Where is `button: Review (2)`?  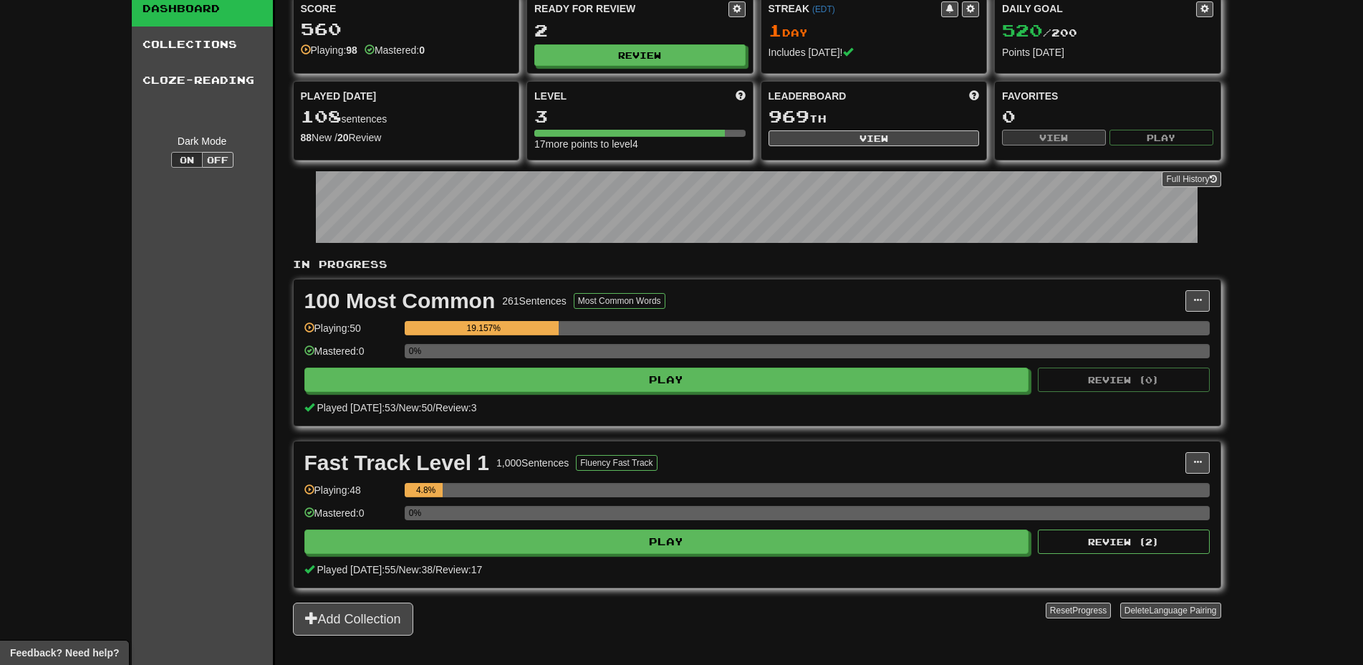 button: Review (2) is located at coordinates (1124, 542).